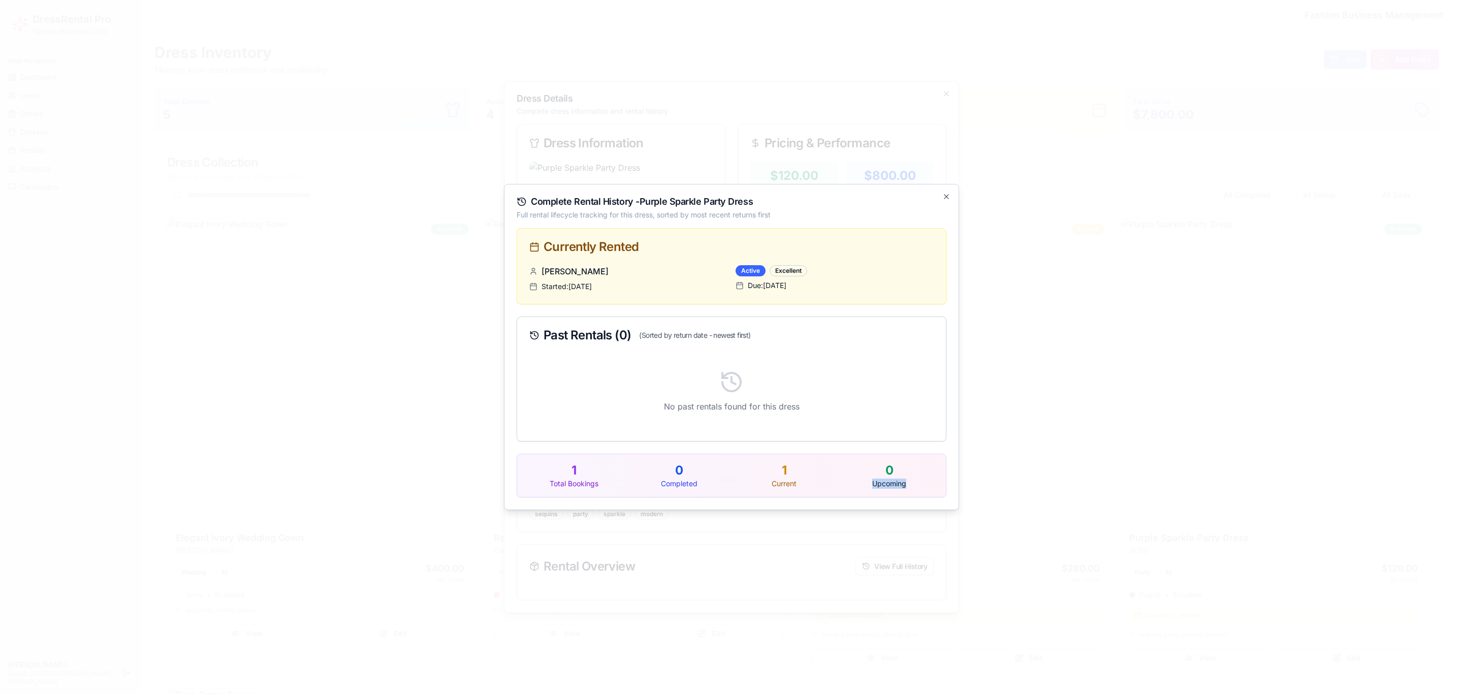 The width and height of the screenshot is (1463, 694). Describe the element at coordinates (784, 483) in the screenshot. I see `p: Current` at that location.